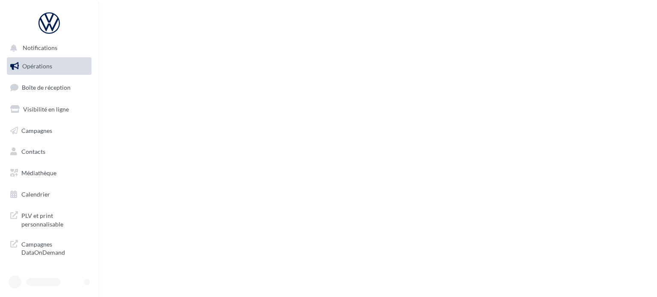 This screenshot has width=657, height=297. Describe the element at coordinates (49, 131) in the screenshot. I see `a: Campagnes` at that location.